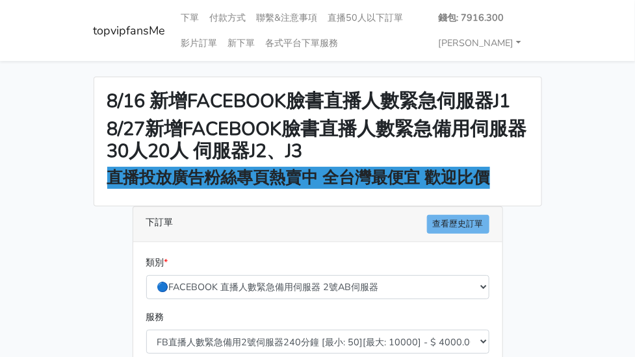 This screenshot has width=635, height=357. What do you see at coordinates (318, 225) in the screenshot?
I see `div: 下訂單` at bounding box center [318, 225].